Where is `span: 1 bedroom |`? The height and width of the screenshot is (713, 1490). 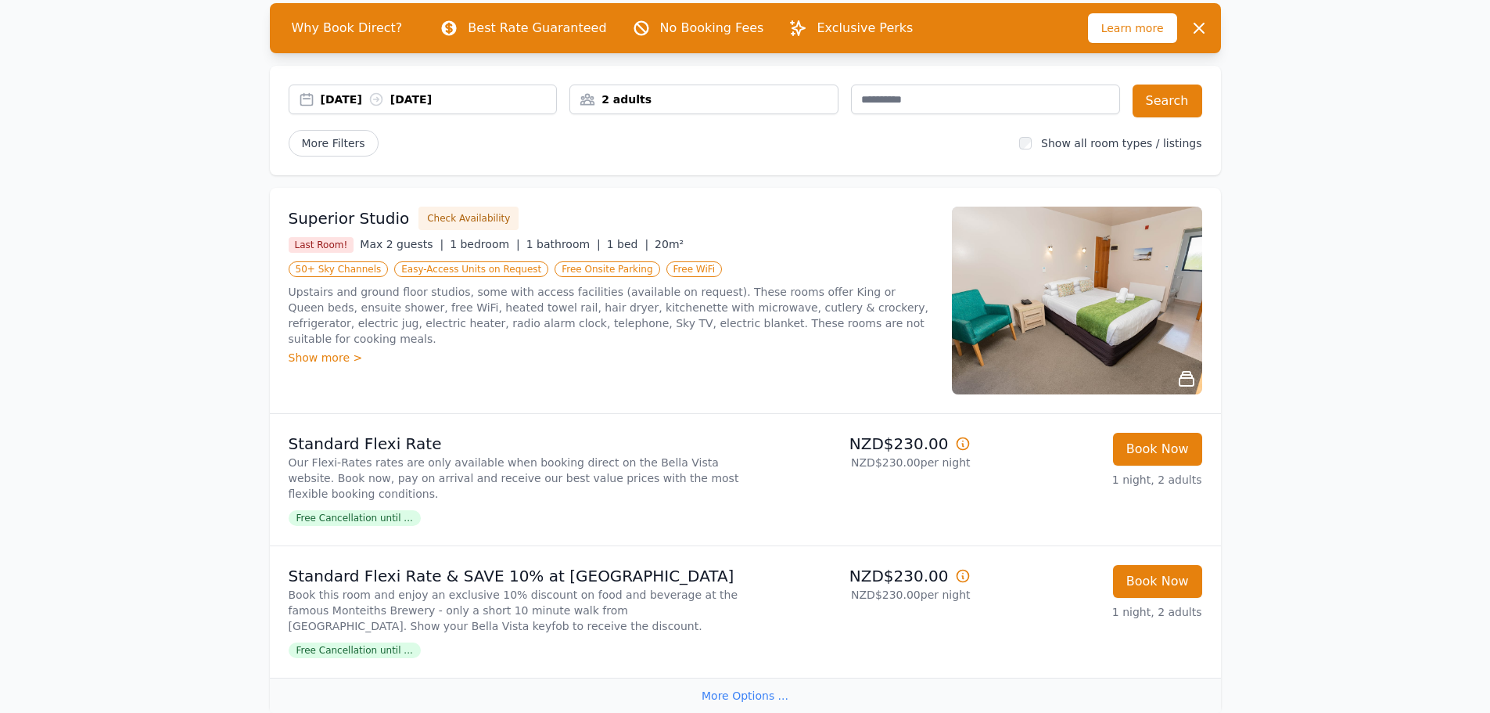 span: 1 bedroom | is located at coordinates (485, 244).